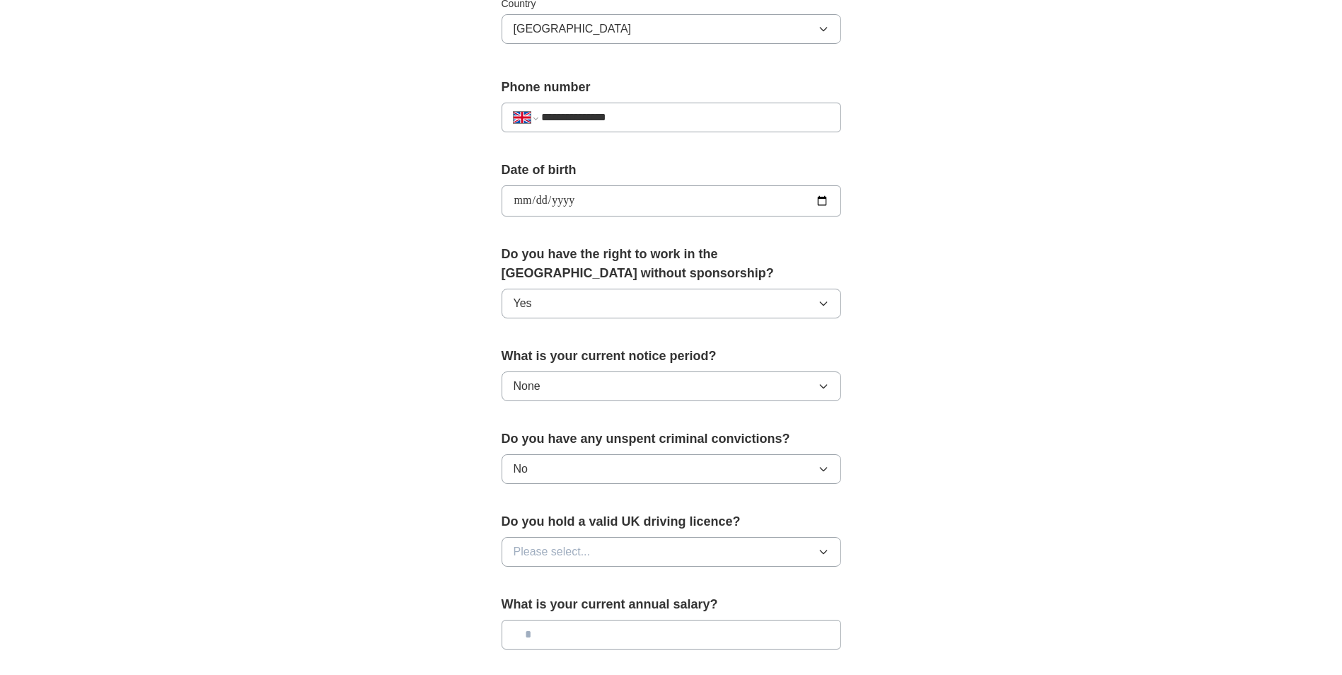  I want to click on label: Date of birth, so click(671, 170).